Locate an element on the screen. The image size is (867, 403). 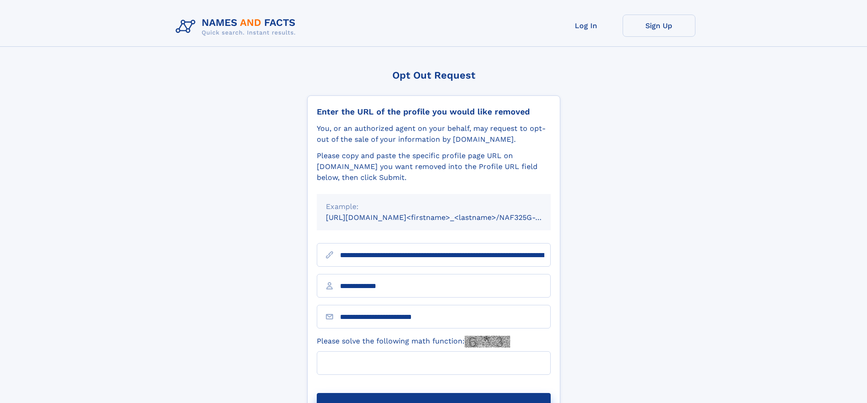
div: Enter the URL of the profile you would like removed is located at coordinates (434, 112).